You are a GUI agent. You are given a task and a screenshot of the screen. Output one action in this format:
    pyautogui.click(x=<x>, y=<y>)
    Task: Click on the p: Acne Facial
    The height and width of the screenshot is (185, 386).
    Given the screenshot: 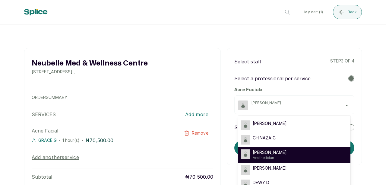 What is the action you would take?
    pyautogui.click(x=104, y=131)
    